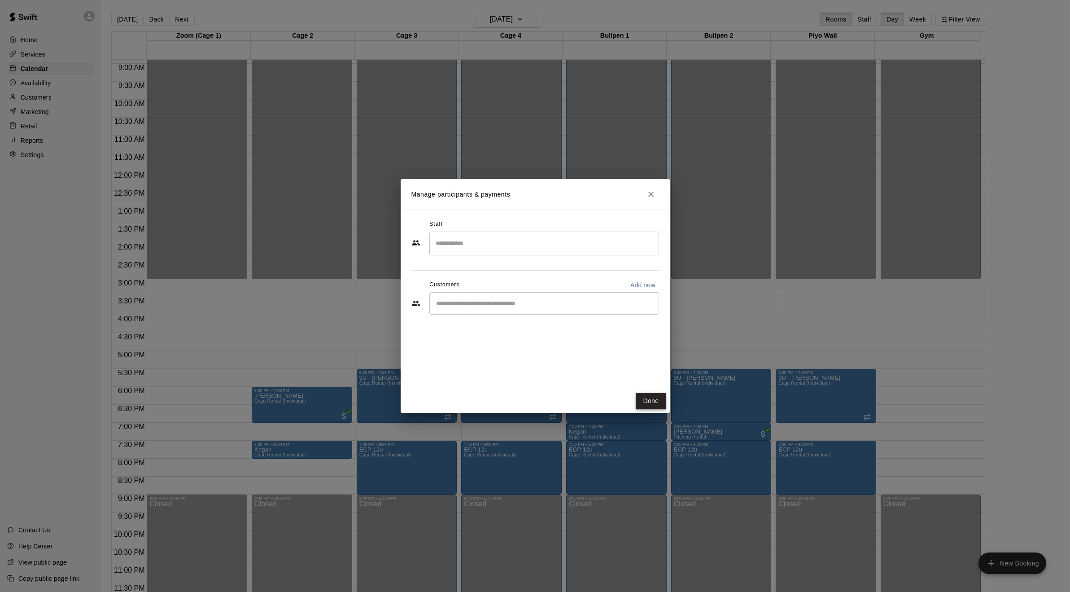 This screenshot has height=592, width=1070. Describe the element at coordinates (544, 303) in the screenshot. I see `div: Start typing to search customers...` at that location.